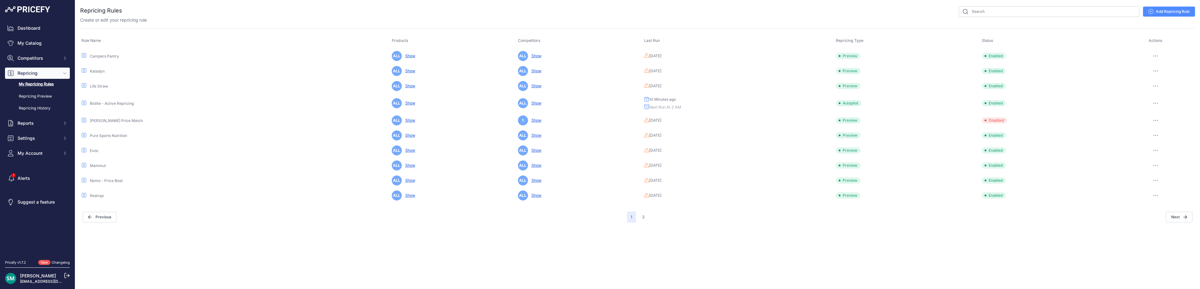 This screenshot has height=289, width=1200. I want to click on span: Products, so click(400, 40).